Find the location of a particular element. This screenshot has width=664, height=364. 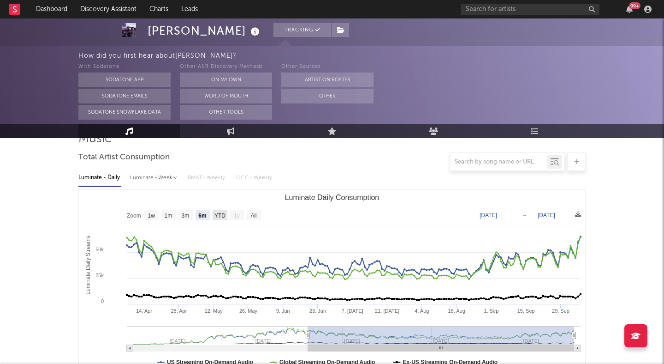

text: 28. Apr is located at coordinates (179, 311).